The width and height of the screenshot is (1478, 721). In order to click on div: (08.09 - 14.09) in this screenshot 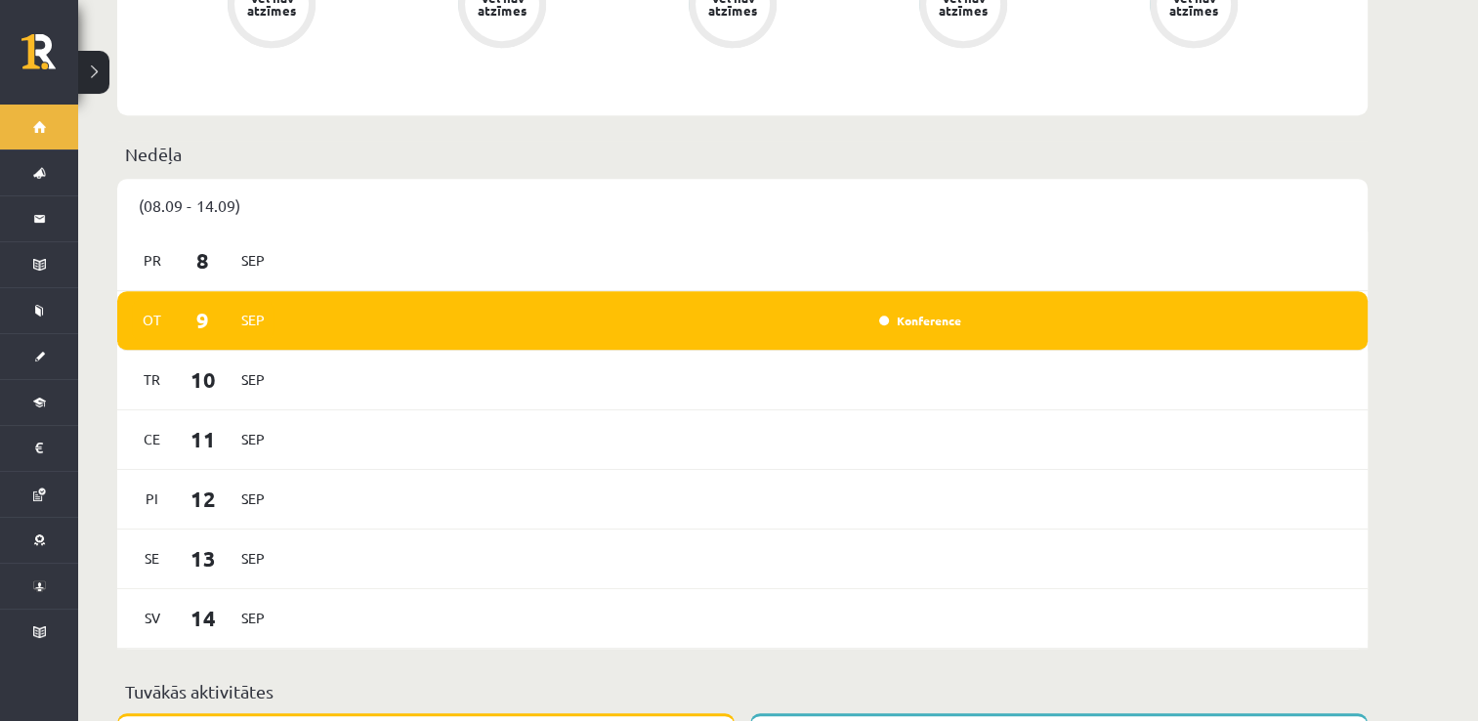, I will do `click(742, 205)`.